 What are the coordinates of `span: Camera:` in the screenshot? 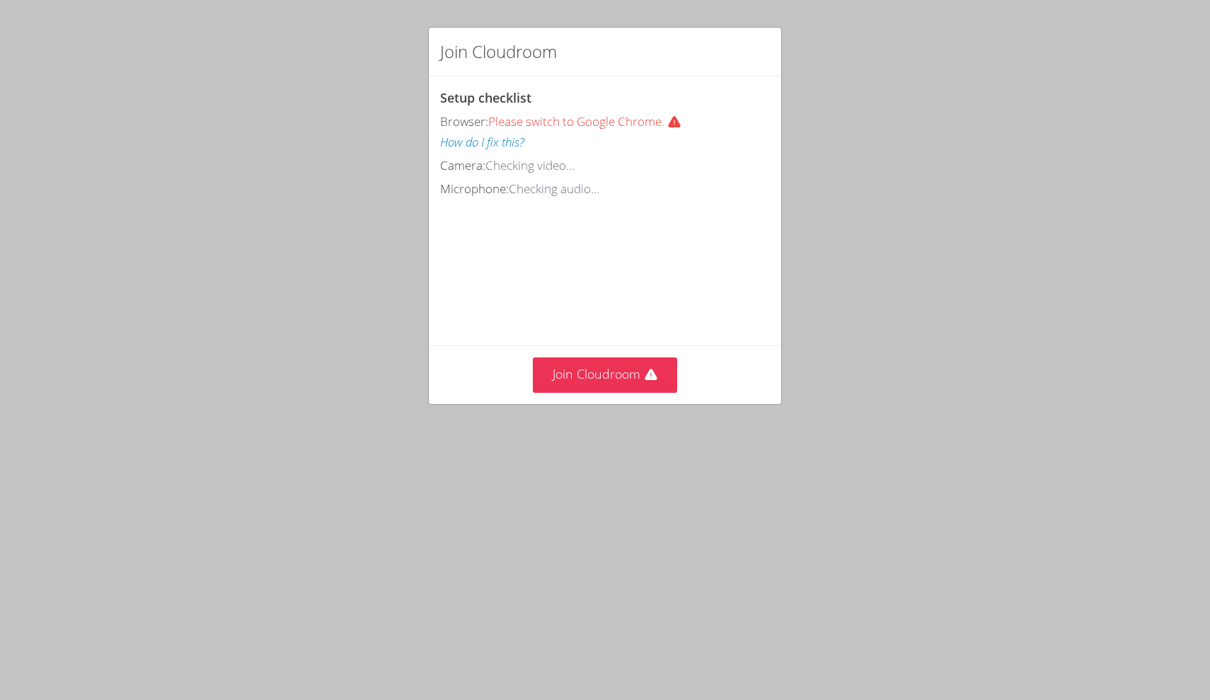 It's located at (463, 165).